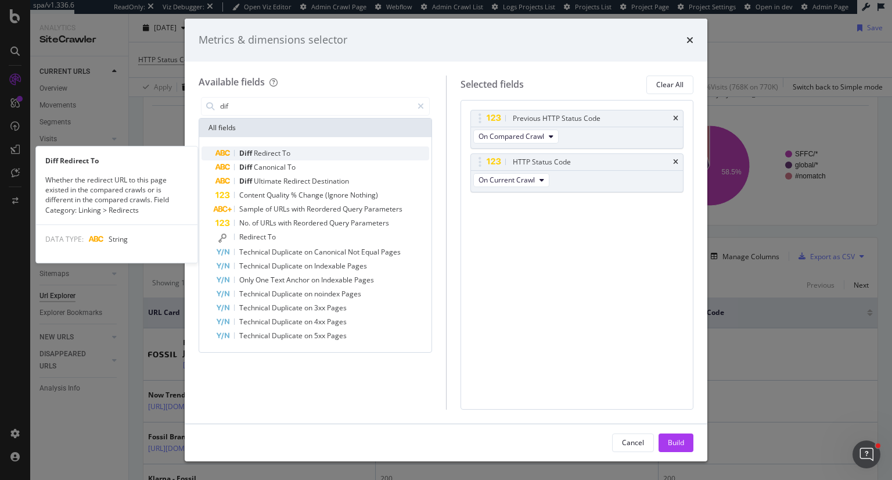 The height and width of the screenshot is (480, 892). Describe the element at coordinates (312, 195) in the screenshot. I see `span: Change` at that location.